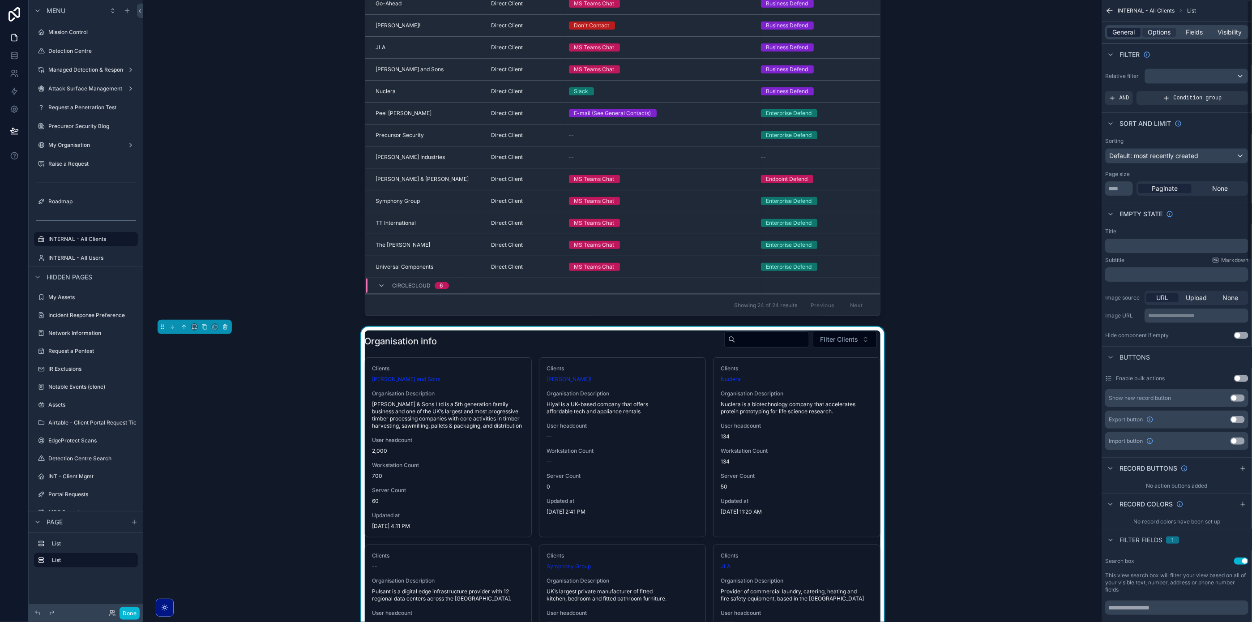 The width and height of the screenshot is (1252, 622). Describe the element at coordinates (92, 107) in the screenshot. I see `label: Request a Penetration Test` at that location.